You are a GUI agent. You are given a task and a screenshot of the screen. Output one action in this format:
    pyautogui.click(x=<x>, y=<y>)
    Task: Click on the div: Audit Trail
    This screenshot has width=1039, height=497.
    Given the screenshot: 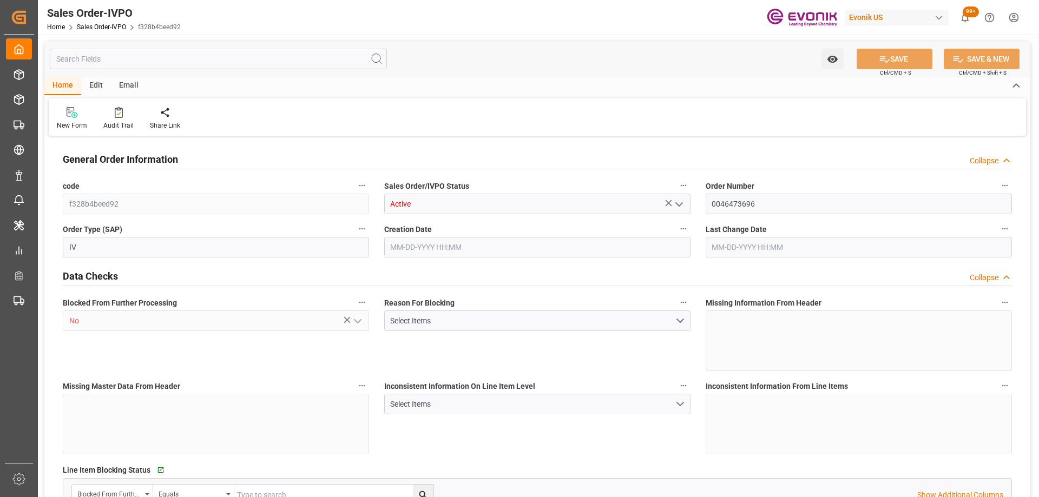 What is the action you would take?
    pyautogui.click(x=118, y=126)
    